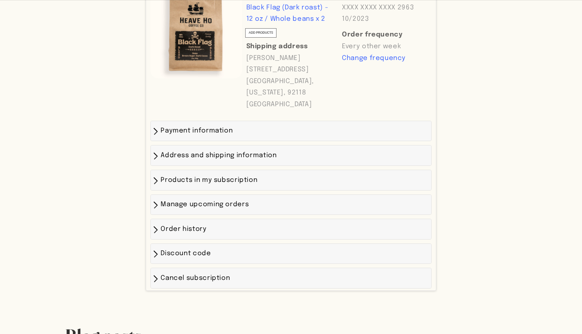  I want to click on span: Cancel subscription, so click(195, 278).